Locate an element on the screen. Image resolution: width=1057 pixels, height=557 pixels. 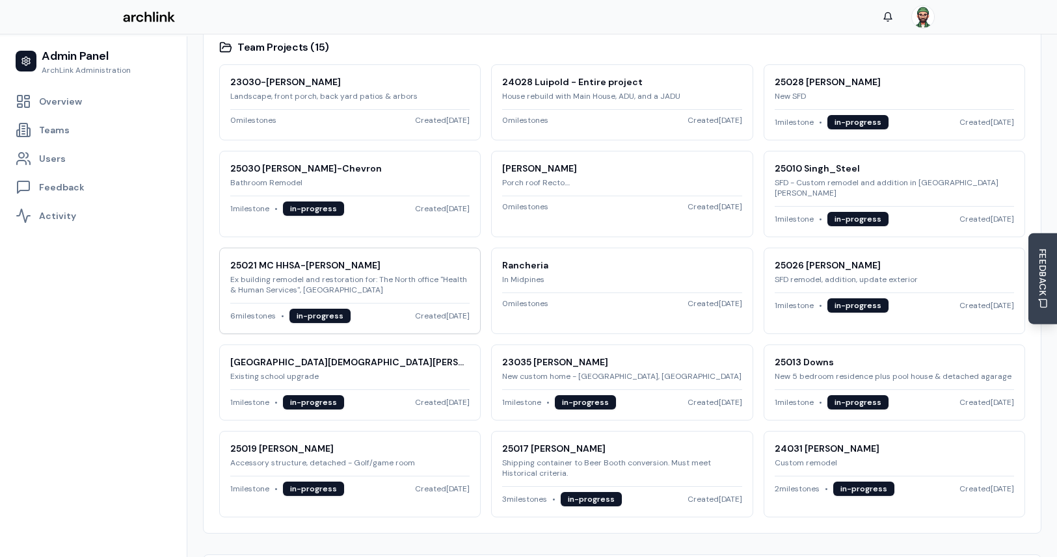
p: In Midpines is located at coordinates (622, 280).